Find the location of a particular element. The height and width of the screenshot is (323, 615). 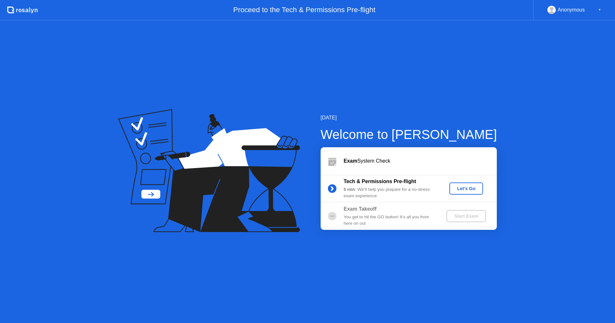

b: Exam is located at coordinates (351, 161).